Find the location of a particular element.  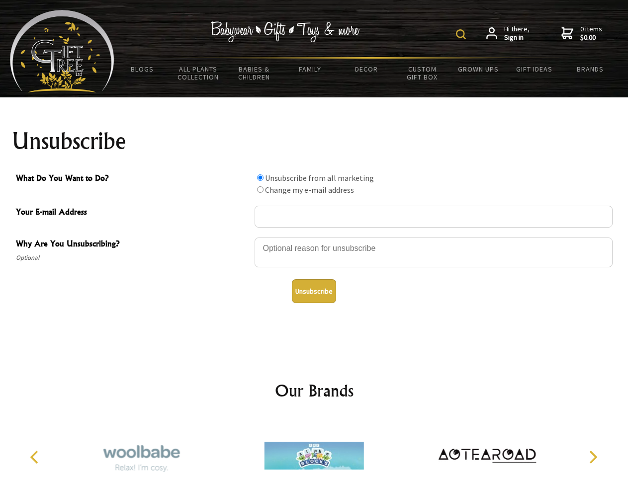

span: Optional is located at coordinates (133, 258).